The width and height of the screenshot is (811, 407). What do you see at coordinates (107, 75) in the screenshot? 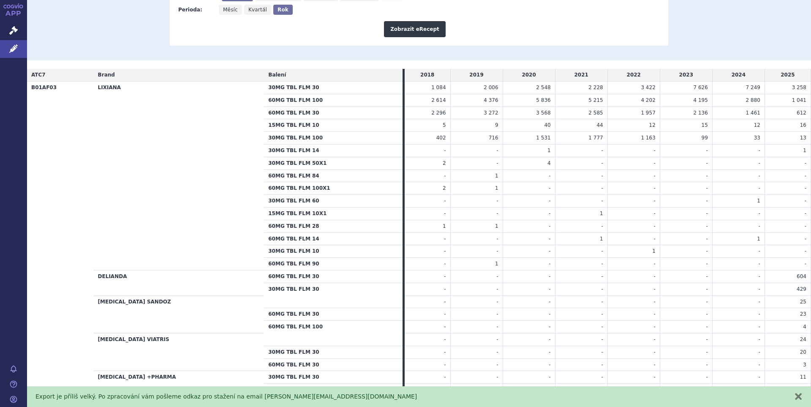
I see `span: Brand` at bounding box center [107, 75].